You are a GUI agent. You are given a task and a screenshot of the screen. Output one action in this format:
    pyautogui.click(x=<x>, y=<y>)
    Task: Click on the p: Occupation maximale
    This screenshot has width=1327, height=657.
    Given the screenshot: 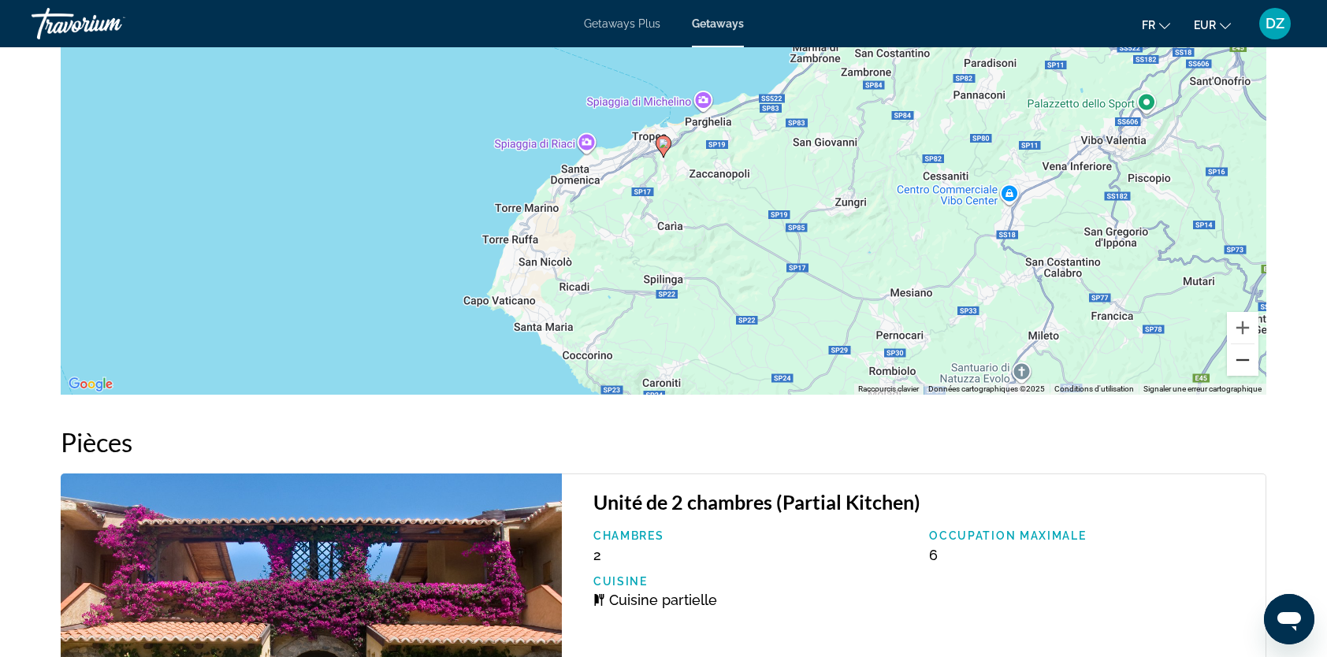 What is the action you would take?
    pyautogui.click(x=1089, y=536)
    